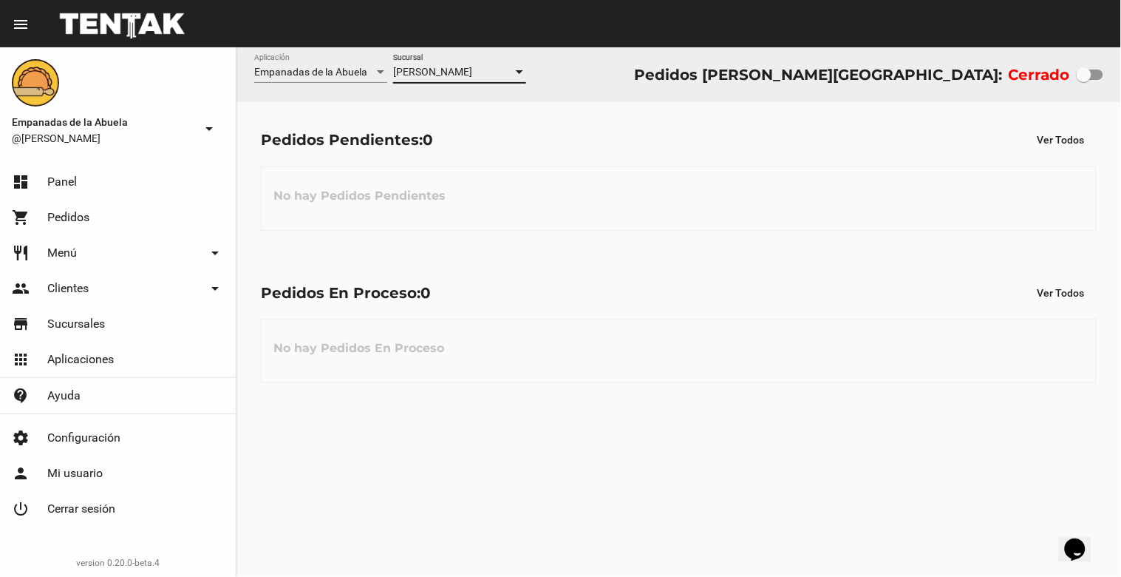  Describe the element at coordinates (62, 253) in the screenshot. I see `span: Menú` at that location.